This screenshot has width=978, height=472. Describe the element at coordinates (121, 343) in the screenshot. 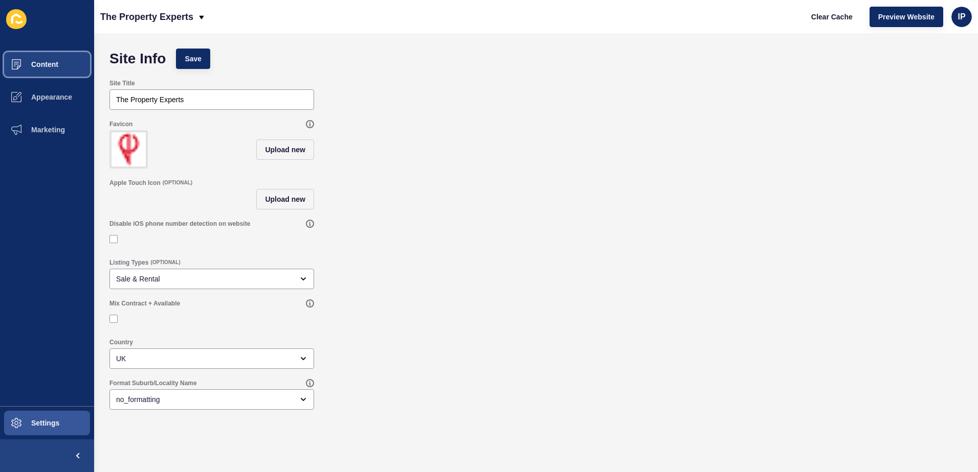

I see `label: Country` at that location.